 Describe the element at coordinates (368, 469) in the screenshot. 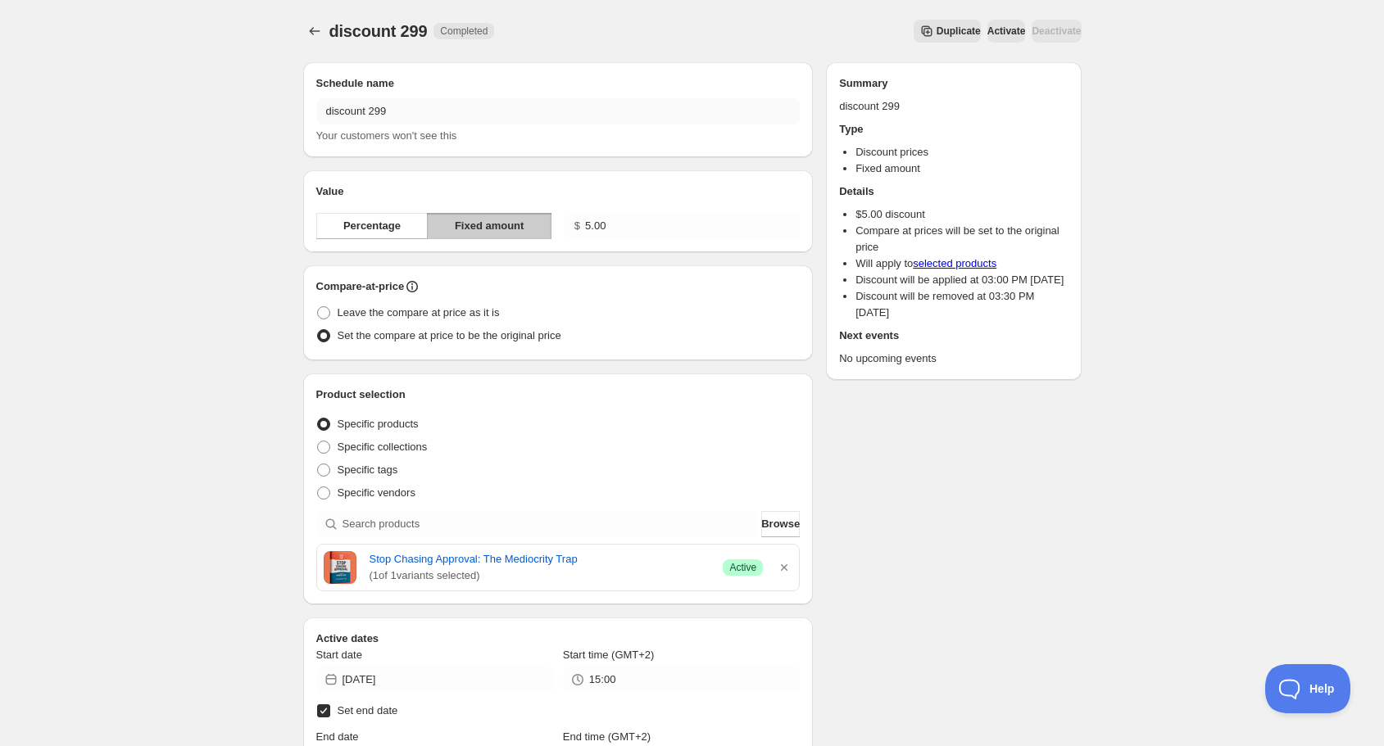

I see `span: Specific tags` at that location.